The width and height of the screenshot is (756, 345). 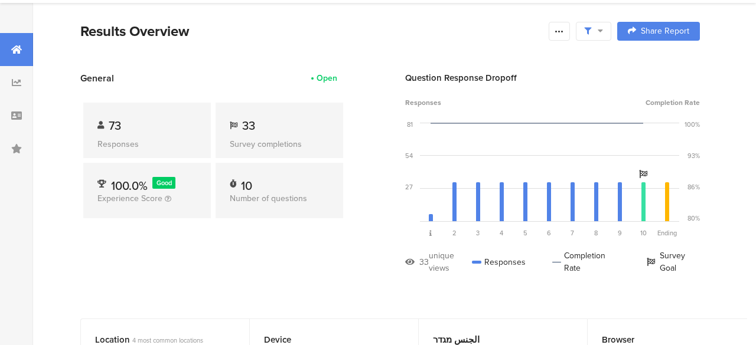 What do you see at coordinates (268, 198) in the screenshot?
I see `span: Number of questions` at bounding box center [268, 198].